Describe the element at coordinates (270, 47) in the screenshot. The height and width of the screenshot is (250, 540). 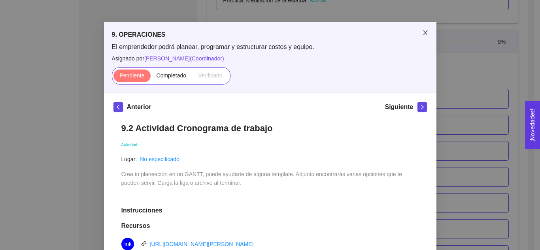
I see `span: El emprendedor podrá planear, programar y estructurar costos y equipo.` at that location.